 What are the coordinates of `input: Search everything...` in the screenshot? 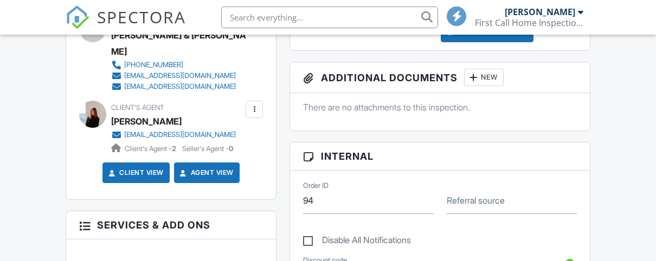 It's located at (330, 17).